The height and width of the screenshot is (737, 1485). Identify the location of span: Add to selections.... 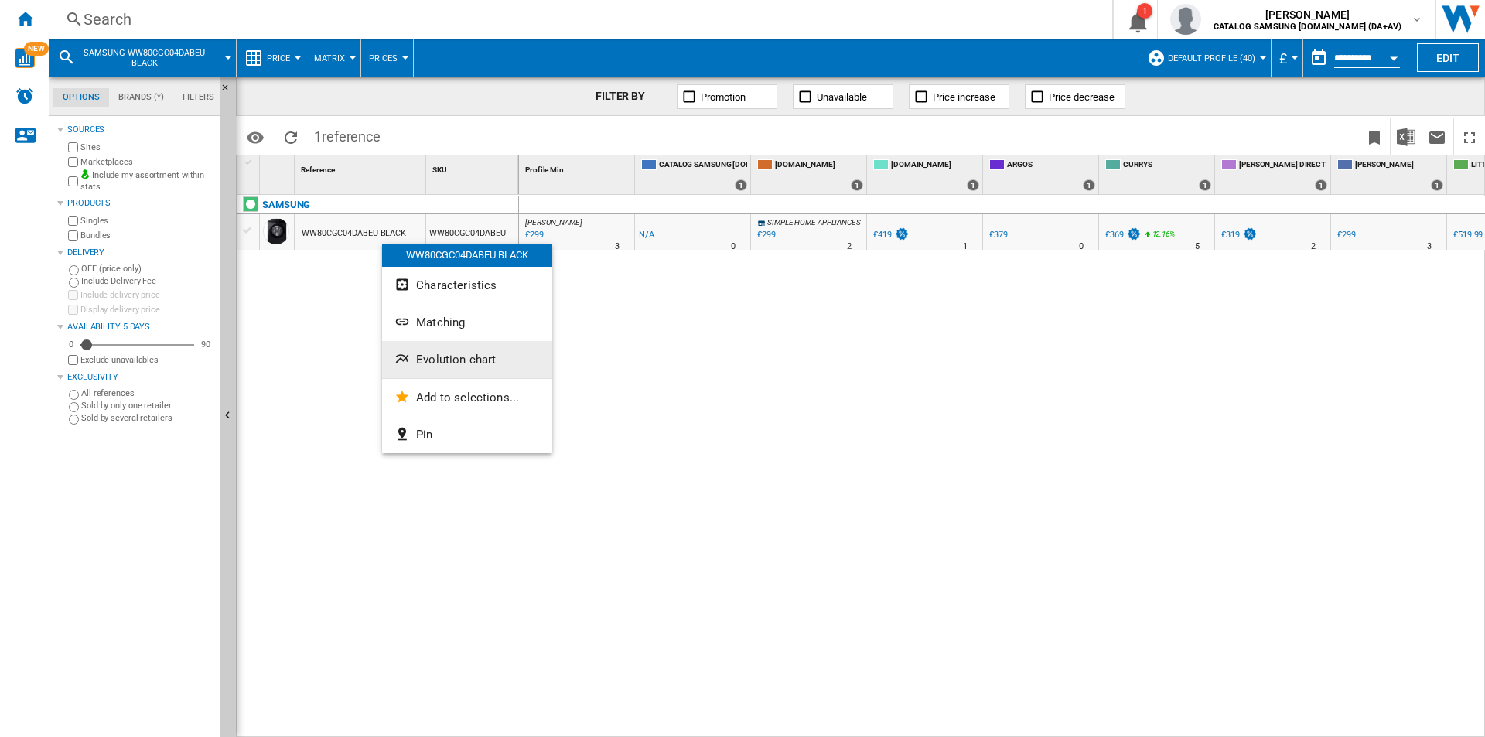
(467, 398).